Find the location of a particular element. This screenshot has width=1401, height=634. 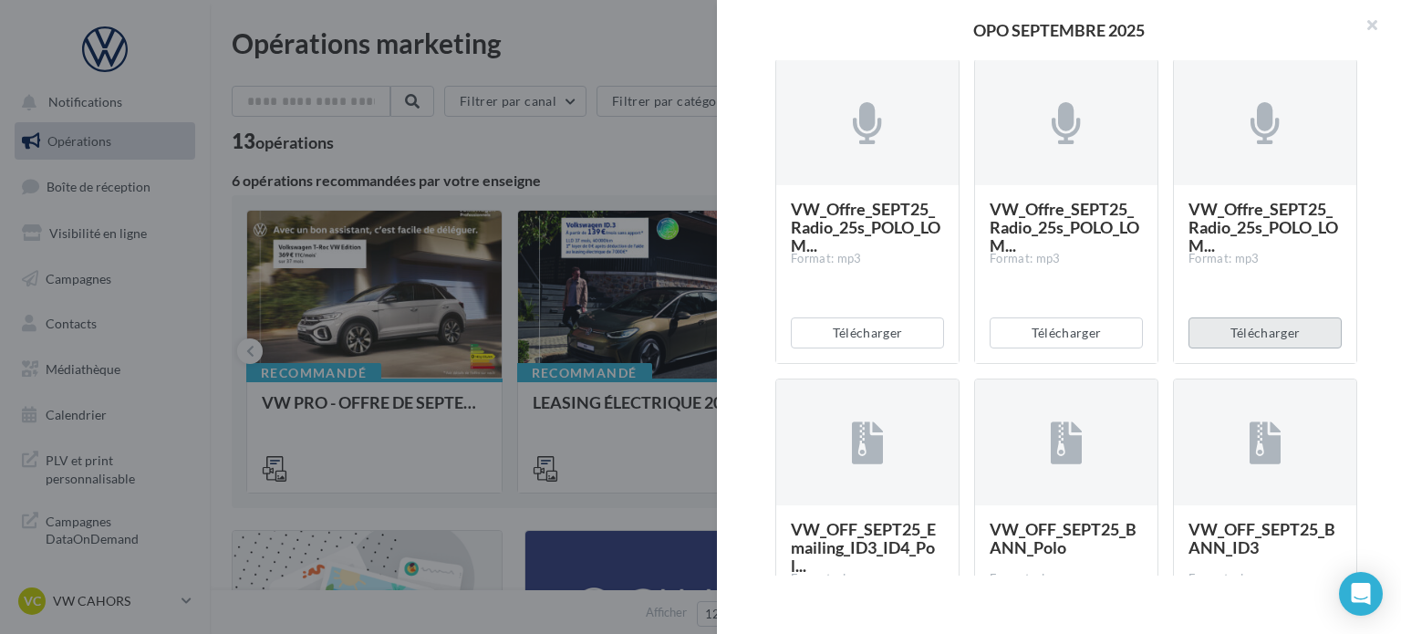

span: VW_OFF_SEPT25_BANN_Polo is located at coordinates (1063, 538).